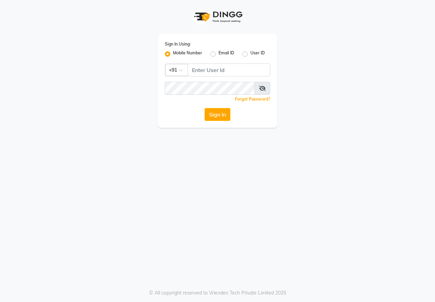  What do you see at coordinates (253, 99) in the screenshot?
I see `a: Forgot Password?` at bounding box center [253, 99].